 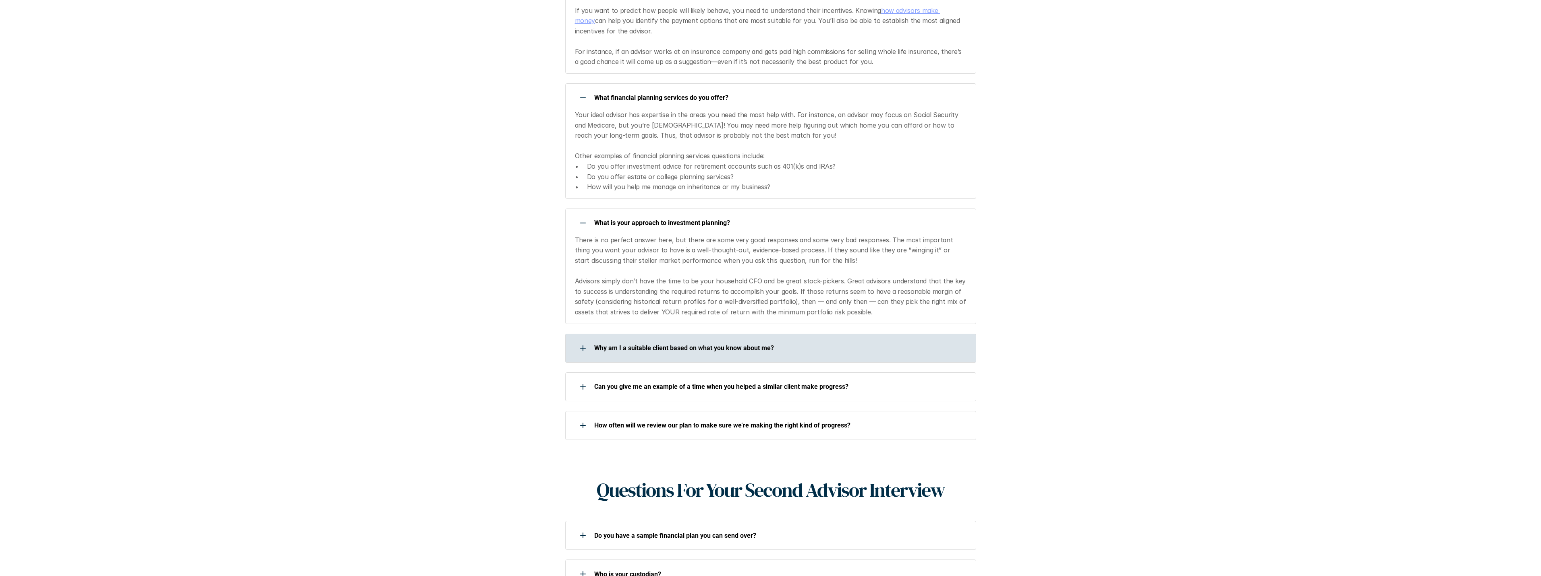 What do you see at coordinates (780, 425) in the screenshot?
I see `p: How often will we review our plan to make sure we’re making the right kind of progress?` at bounding box center [780, 425].